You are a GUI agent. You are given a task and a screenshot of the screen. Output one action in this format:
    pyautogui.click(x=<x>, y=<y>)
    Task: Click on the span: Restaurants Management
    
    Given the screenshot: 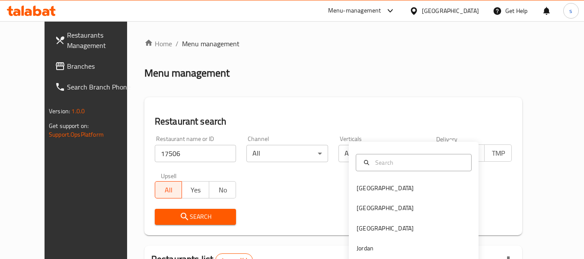 What is the action you would take?
    pyautogui.click(x=101, y=40)
    